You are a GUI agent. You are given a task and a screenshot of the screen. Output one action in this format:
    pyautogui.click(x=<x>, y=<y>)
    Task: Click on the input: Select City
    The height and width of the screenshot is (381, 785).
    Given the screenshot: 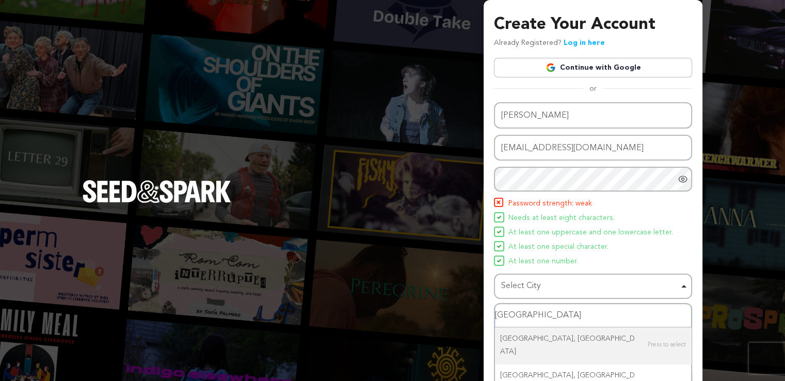 What is the action you would take?
    pyautogui.click(x=593, y=315)
    